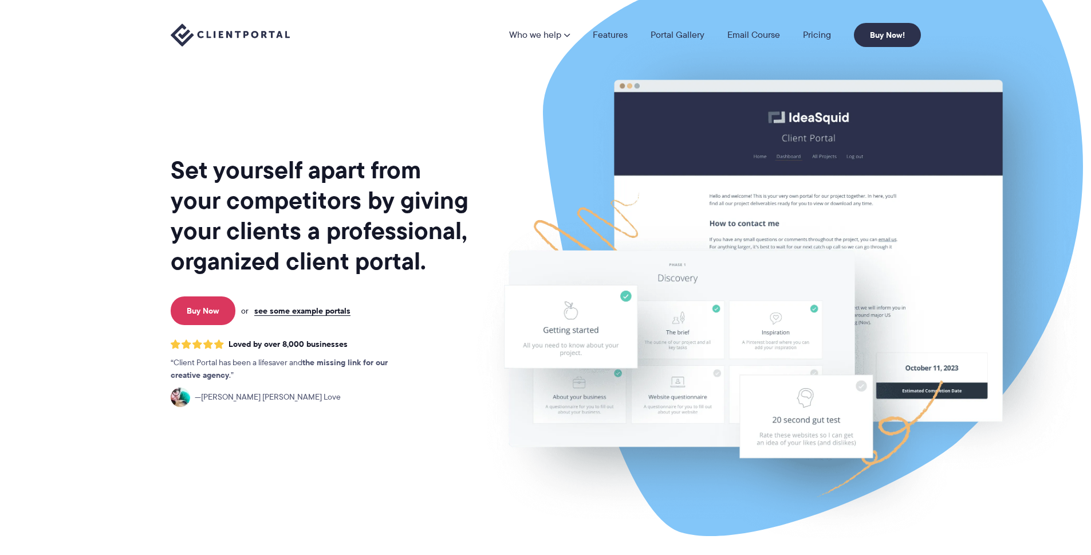  Describe the element at coordinates (279, 368) in the screenshot. I see `strong: the missing link for our creative agency` at that location.